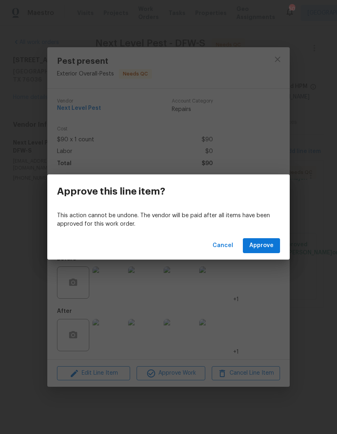 The image size is (337, 434). I want to click on h3: Approve this line item?, so click(111, 191).